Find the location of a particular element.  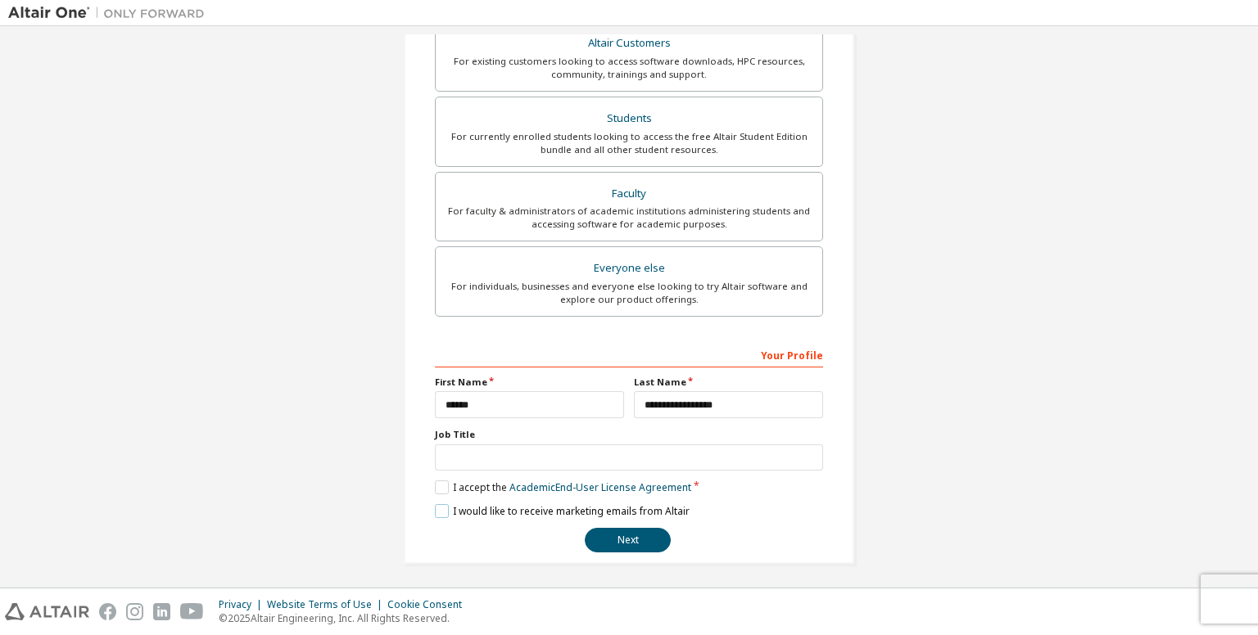

div: Faculty is located at coordinates (629, 194).